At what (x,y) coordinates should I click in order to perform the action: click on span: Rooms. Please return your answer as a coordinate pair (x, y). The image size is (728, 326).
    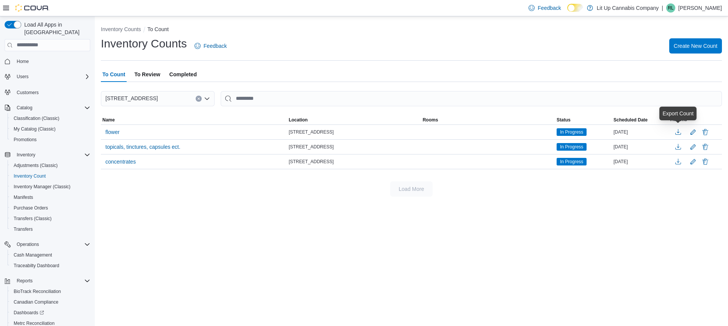
    Looking at the image, I should click on (430, 120).